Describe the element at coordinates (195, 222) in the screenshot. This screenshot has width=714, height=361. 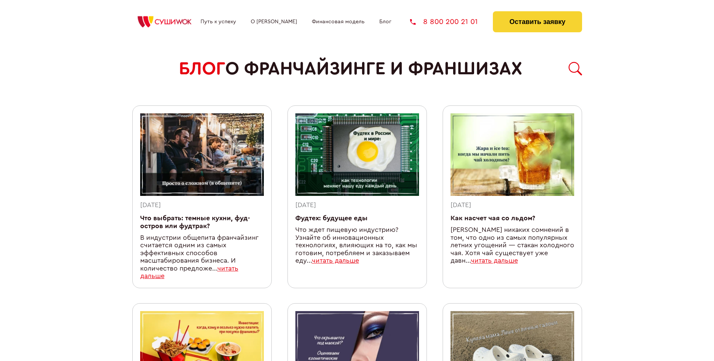
I see `a: Что выбрать: темные кухни, фуд-остров или фудтрак?` at that location.